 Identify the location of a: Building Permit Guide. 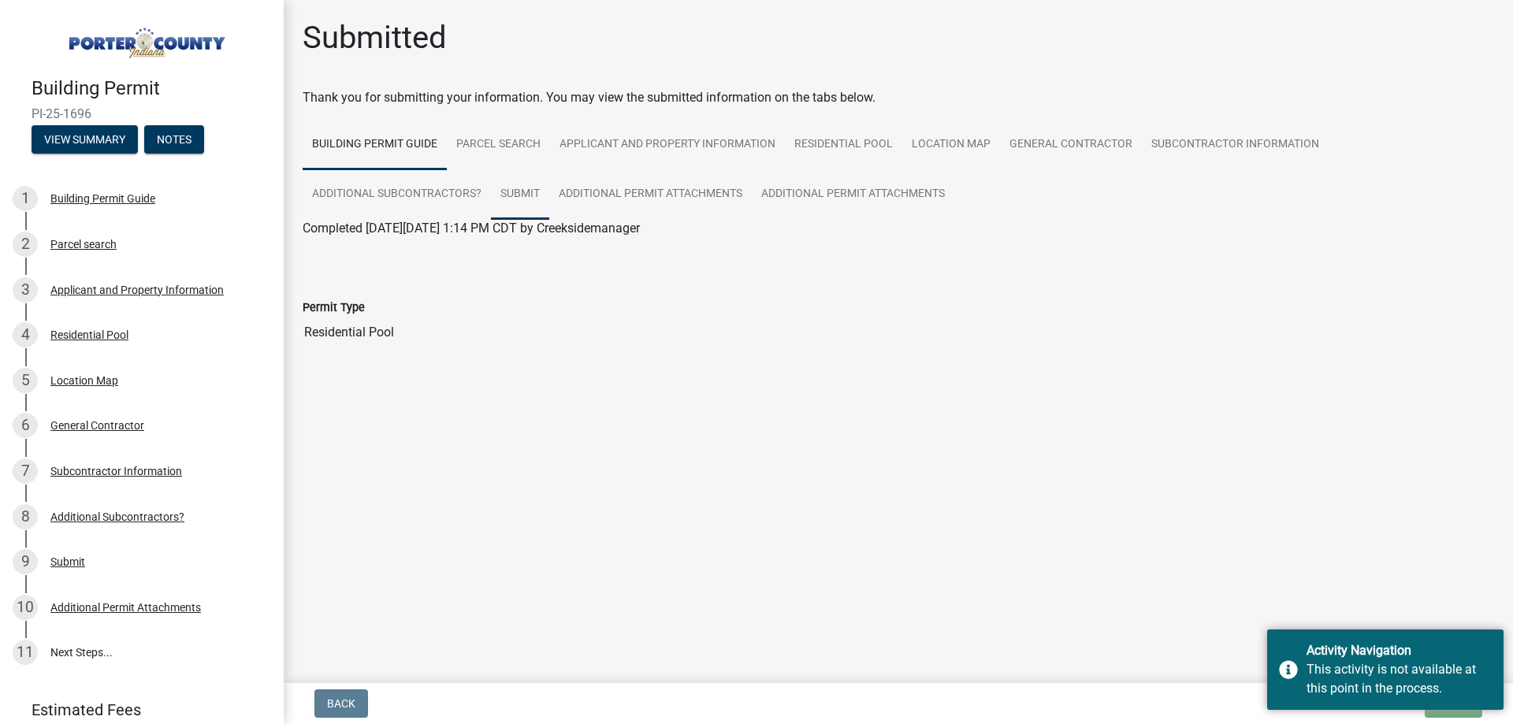
(374, 145).